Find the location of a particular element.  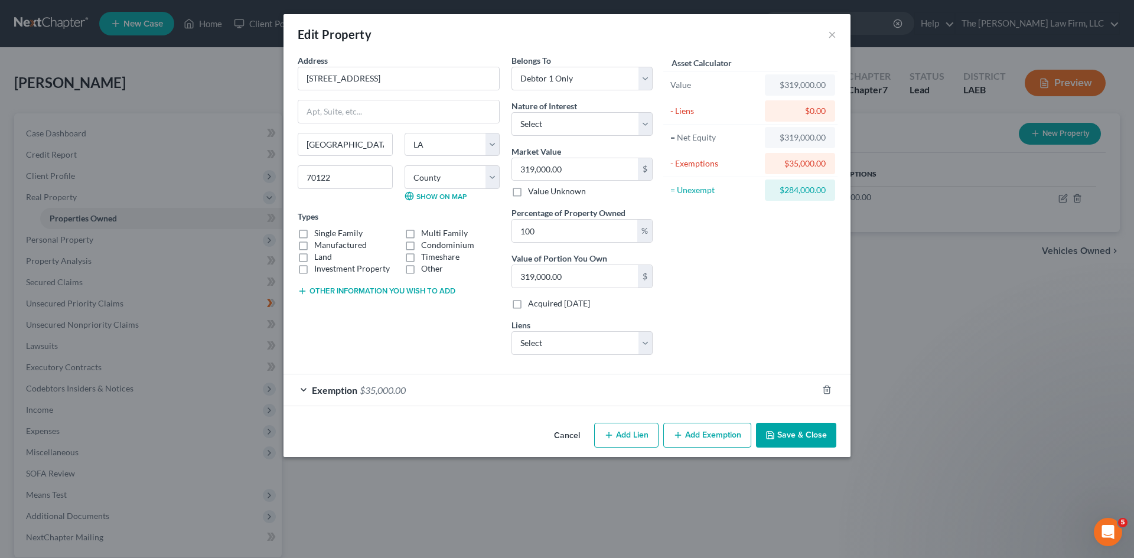

label: Manufactured is located at coordinates (340, 245).